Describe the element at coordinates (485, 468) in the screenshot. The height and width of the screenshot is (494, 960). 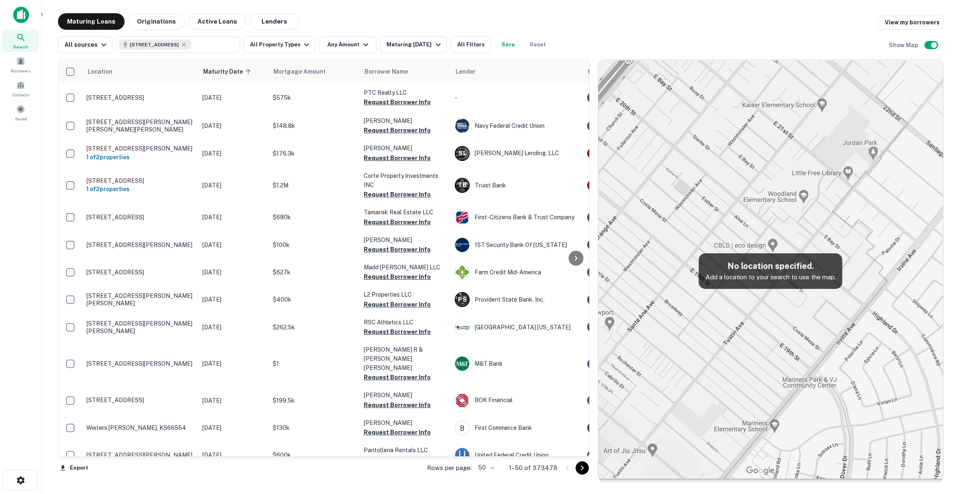
I see `div: 50` at that location.